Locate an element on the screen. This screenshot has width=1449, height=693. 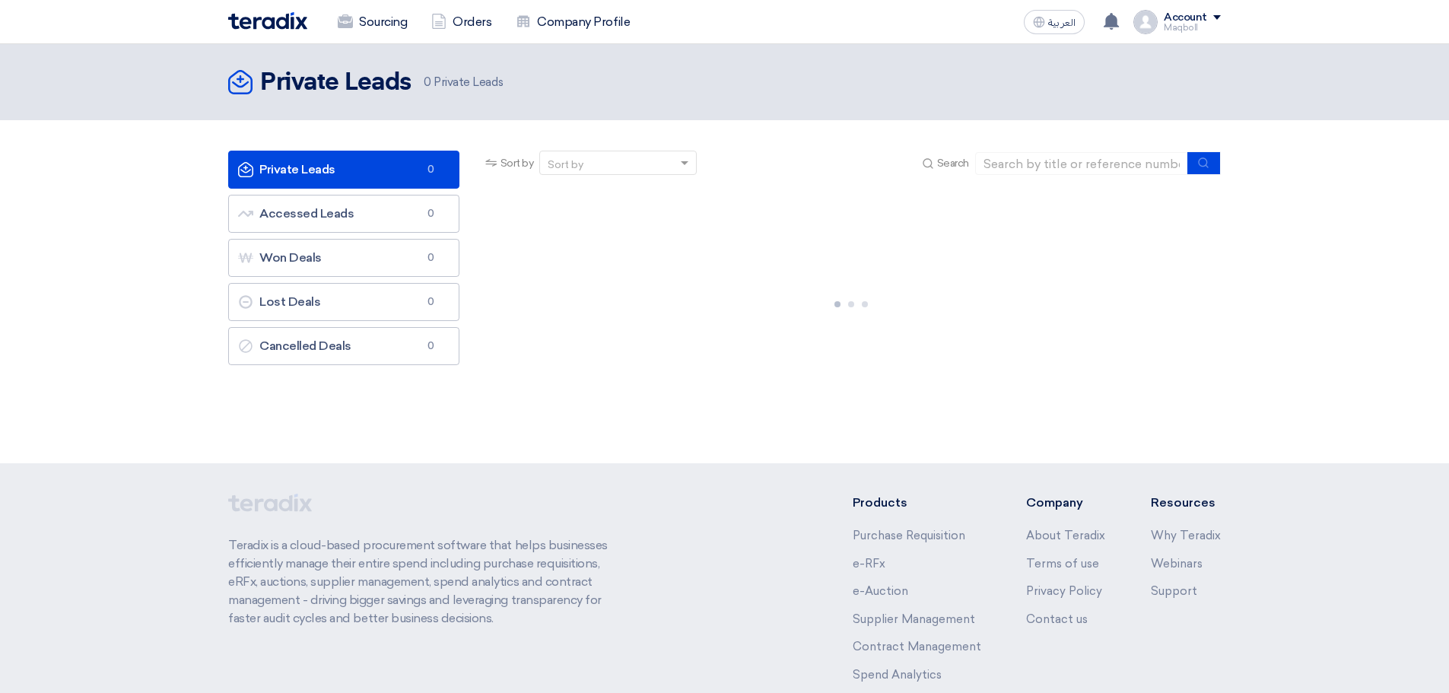
a: Contract Management is located at coordinates (917, 647).